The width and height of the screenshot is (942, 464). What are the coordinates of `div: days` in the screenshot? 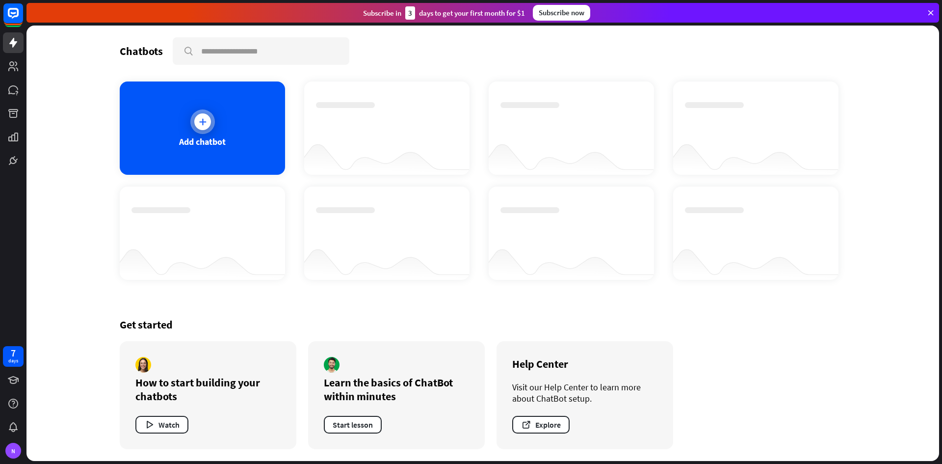 It's located at (13, 361).